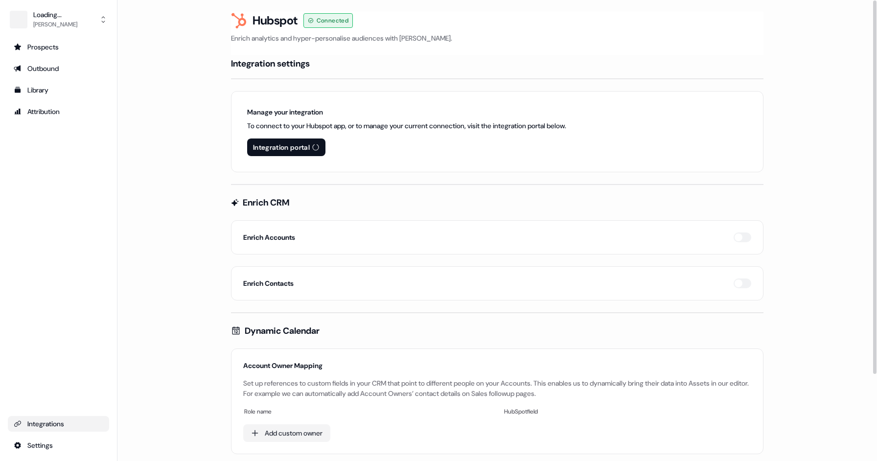 This screenshot has width=877, height=461. Describe the element at coordinates (58, 446) in the screenshot. I see `div: Settings` at that location.